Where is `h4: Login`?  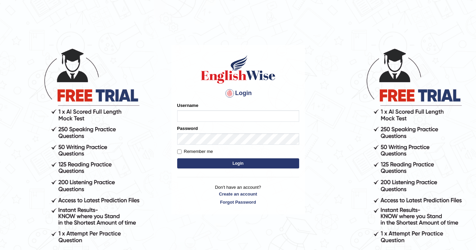
h4: Login is located at coordinates (238, 94).